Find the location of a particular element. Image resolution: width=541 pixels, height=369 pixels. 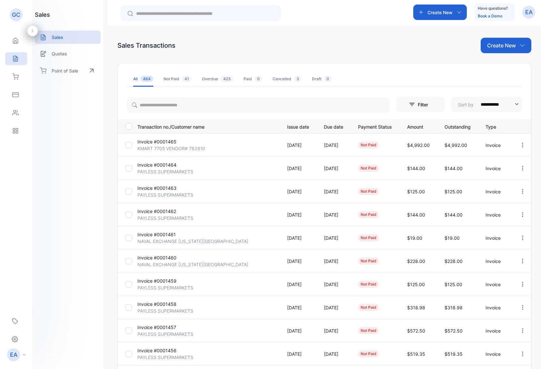

h1: sales is located at coordinates (42, 15).